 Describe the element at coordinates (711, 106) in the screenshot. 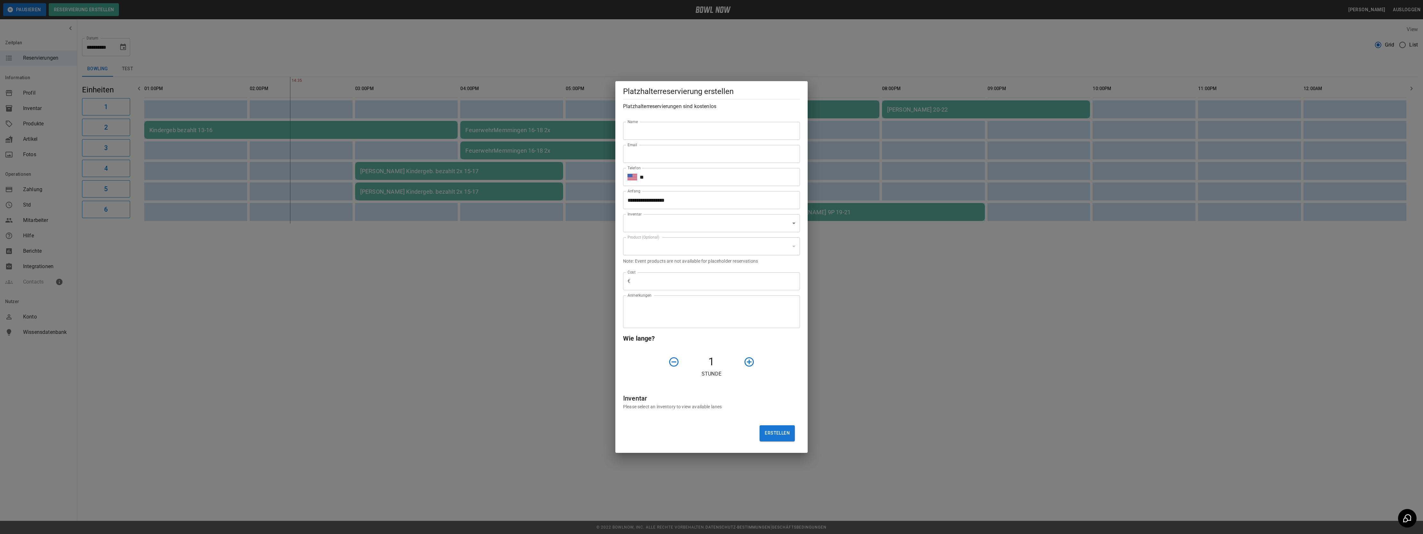

I see `h6: Platzhalterreservierungen sind kostenlos` at that location.